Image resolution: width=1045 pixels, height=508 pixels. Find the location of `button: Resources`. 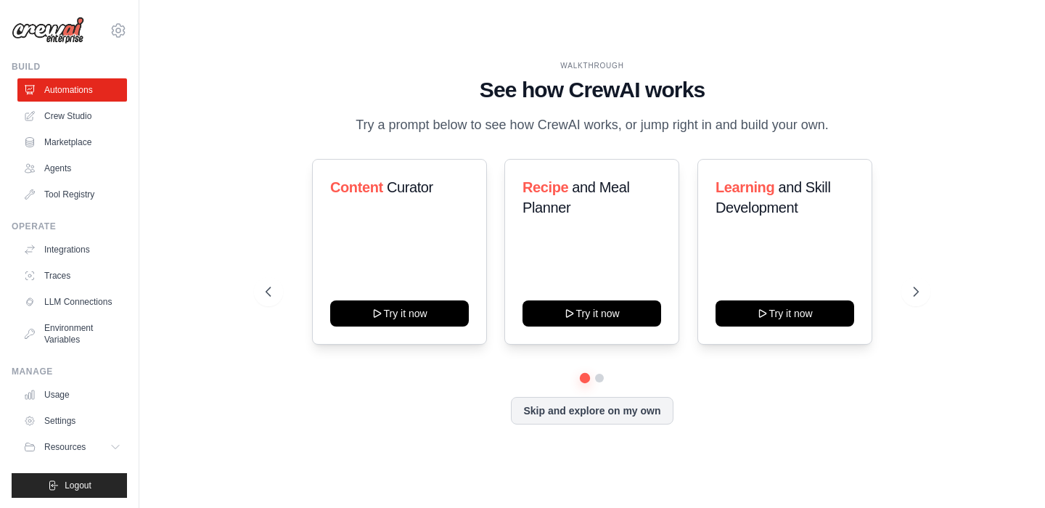

button: Resources is located at coordinates (72, 447).